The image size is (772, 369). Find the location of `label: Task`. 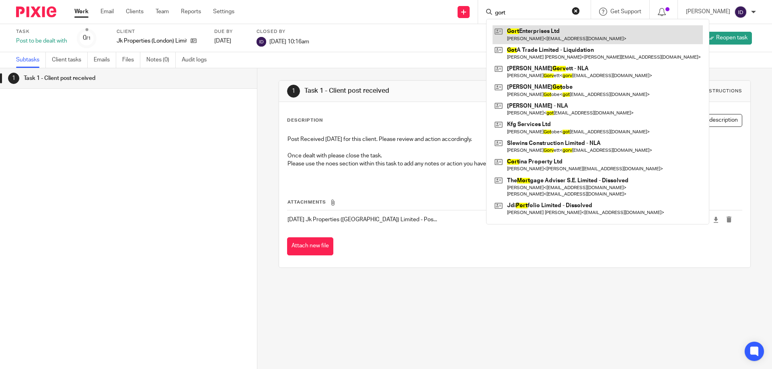

label: Task is located at coordinates (41, 32).